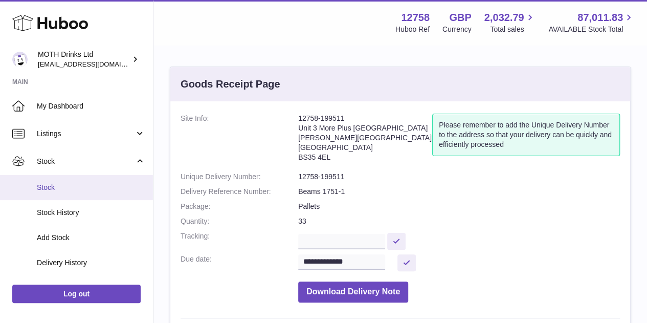  I want to click on button: Download Delivery Note, so click(353, 292).